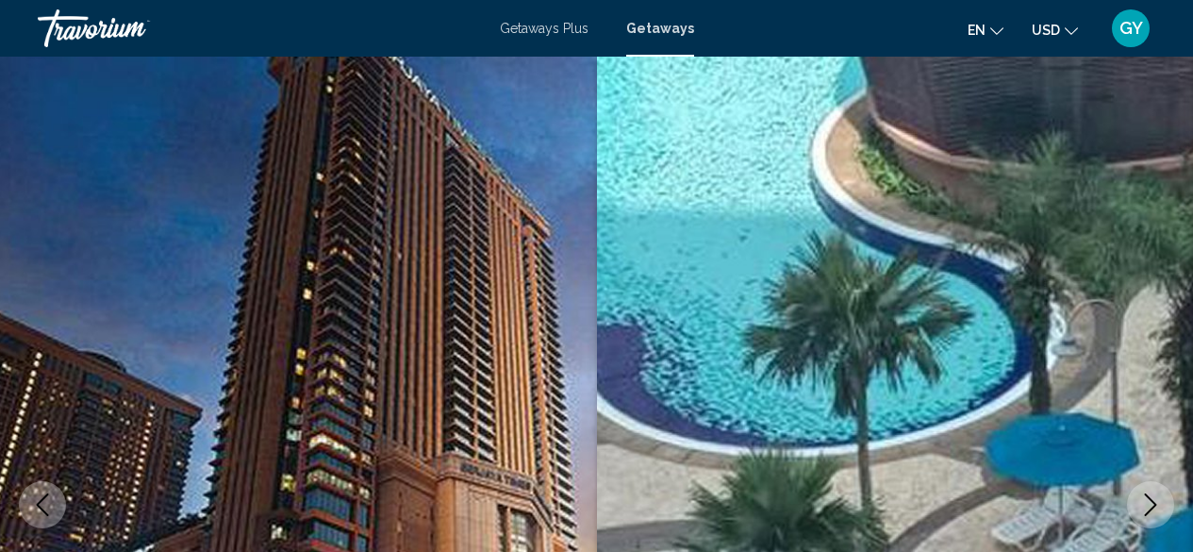 The image size is (1193, 552). I want to click on a: Travorium, so click(259, 28).